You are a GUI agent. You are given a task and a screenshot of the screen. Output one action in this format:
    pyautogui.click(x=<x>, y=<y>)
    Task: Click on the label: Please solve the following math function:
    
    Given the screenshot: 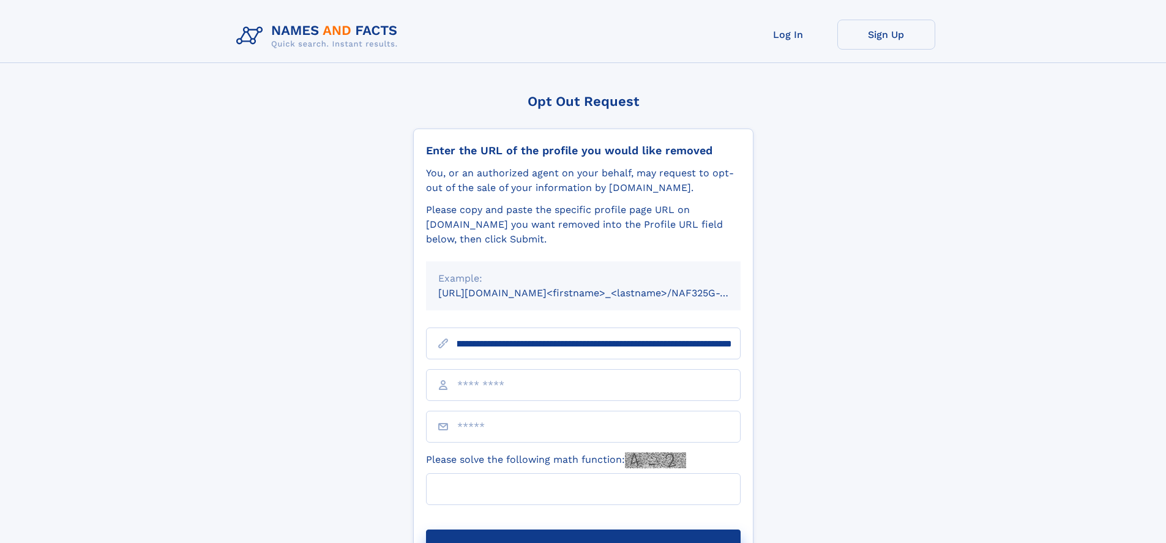 What is the action you would take?
    pyautogui.click(x=556, y=460)
    